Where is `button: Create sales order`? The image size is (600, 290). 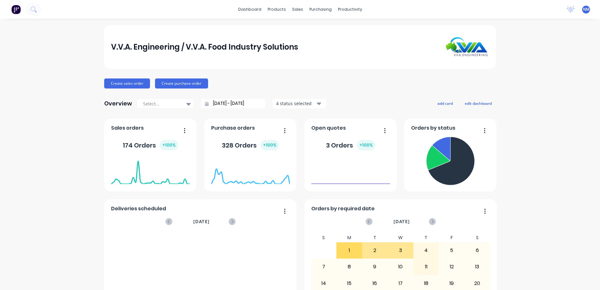 button: Create sales order is located at coordinates (127, 84).